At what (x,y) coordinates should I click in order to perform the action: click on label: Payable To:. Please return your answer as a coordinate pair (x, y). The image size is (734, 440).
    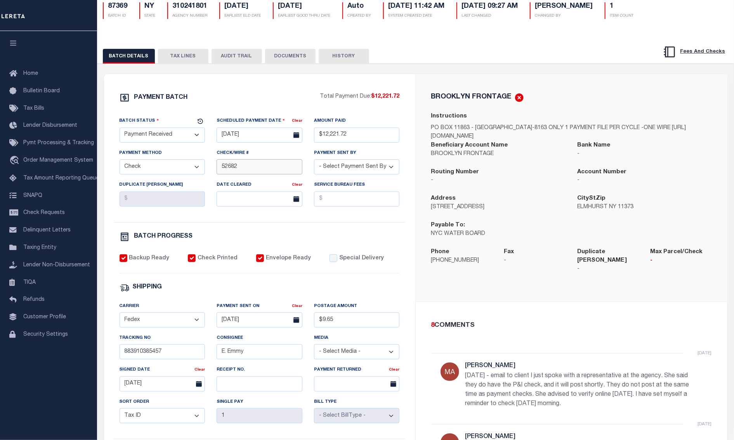
    Looking at the image, I should click on (448, 225).